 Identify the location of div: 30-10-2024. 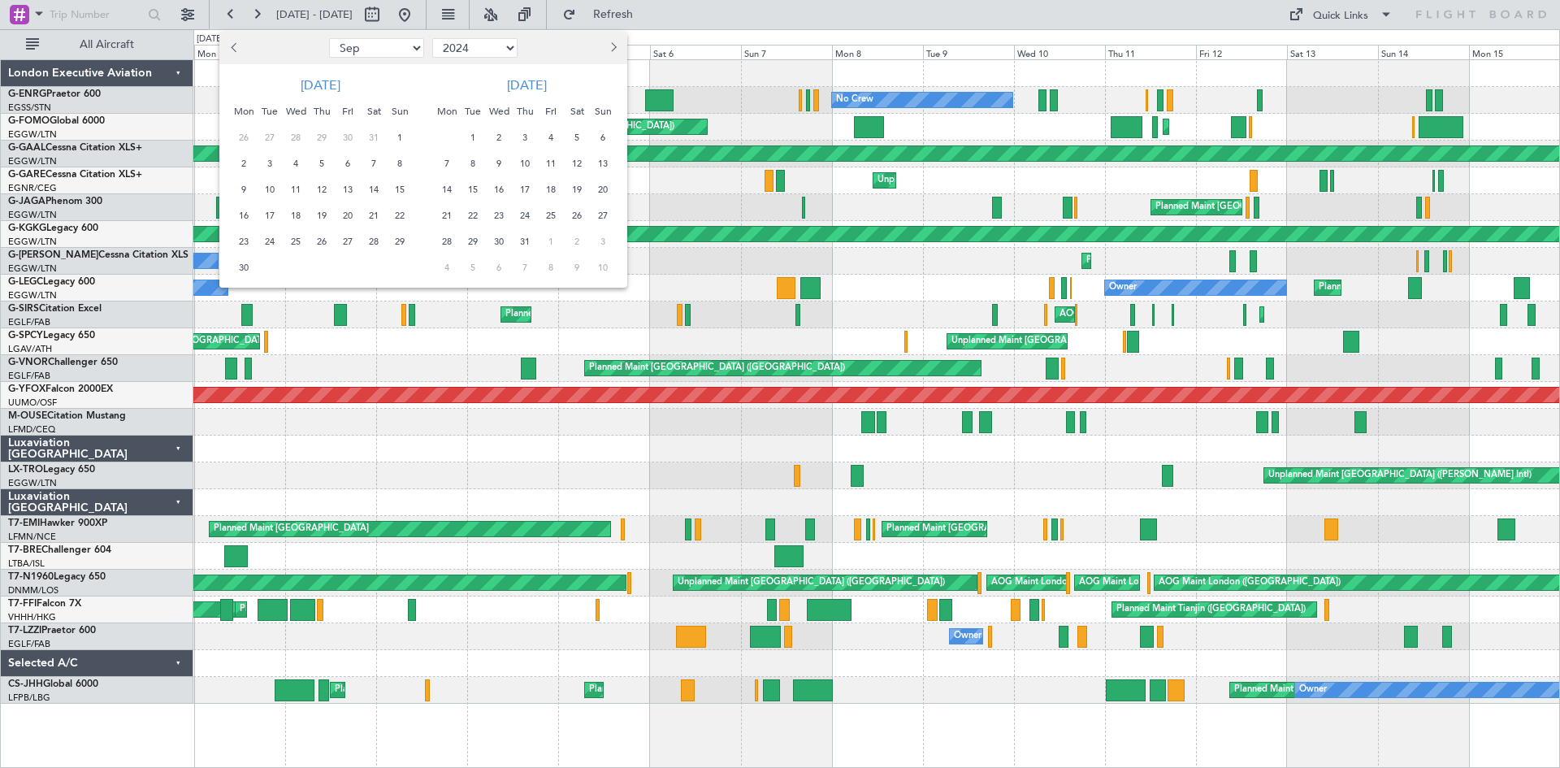
(499, 241).